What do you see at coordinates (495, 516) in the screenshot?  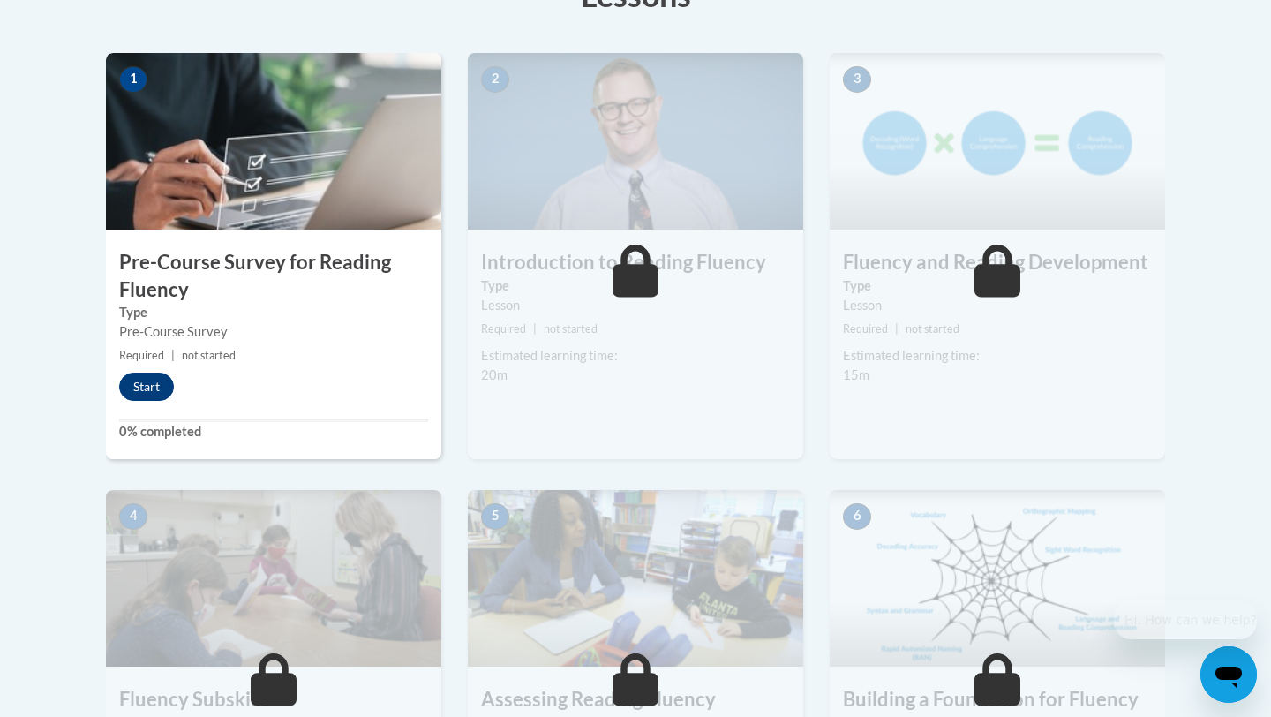 I see `span: 5` at bounding box center [495, 516].